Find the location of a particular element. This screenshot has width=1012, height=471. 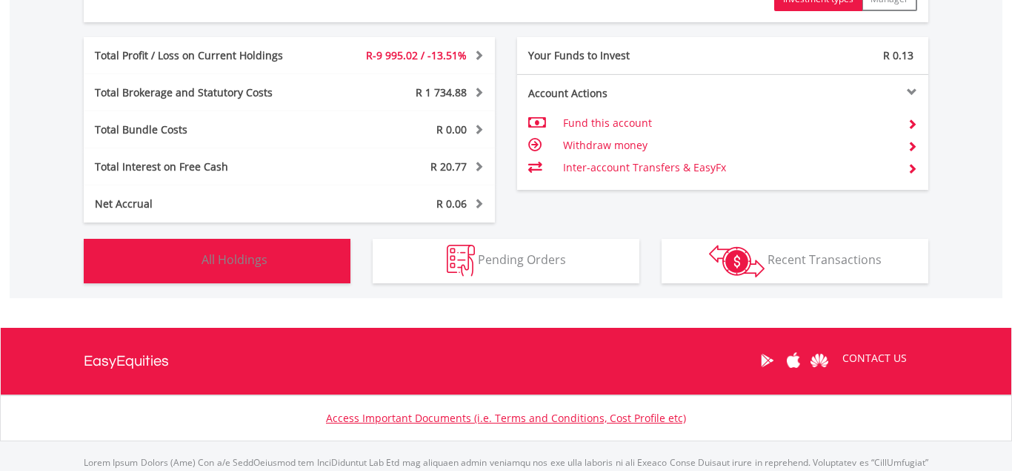

td: Withdraw money is located at coordinates (729, 145).